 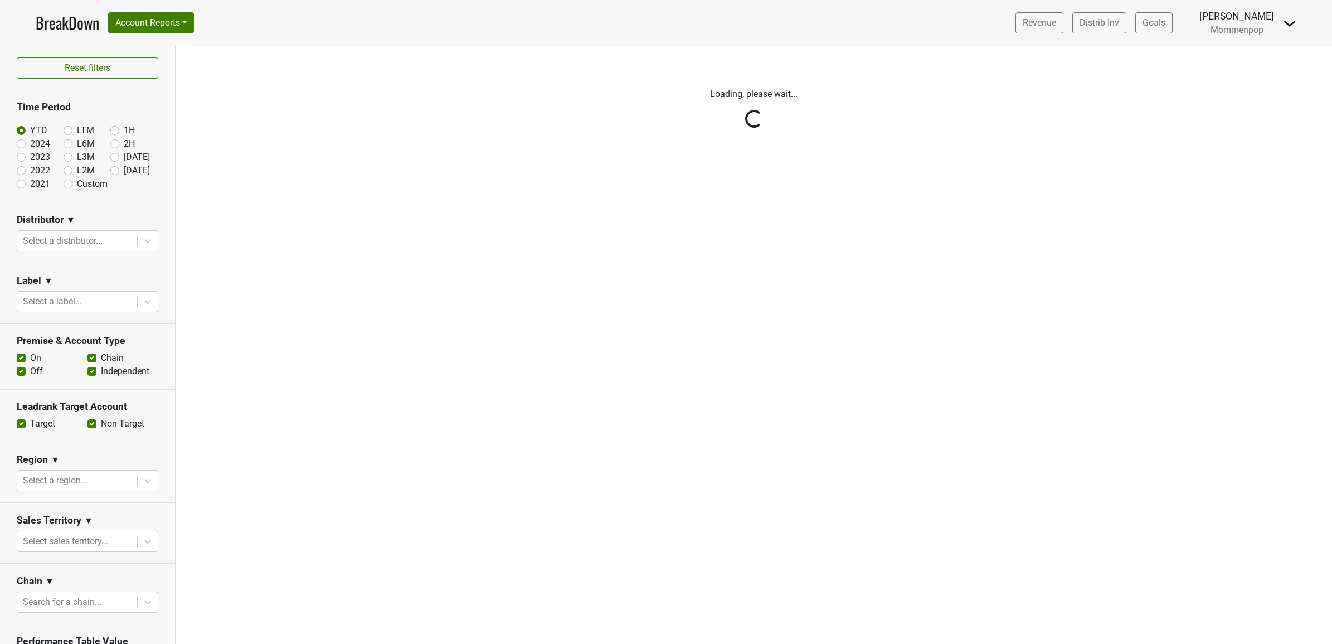 What do you see at coordinates (1237, 30) in the screenshot?
I see `span: Mommenpop` at bounding box center [1237, 30].